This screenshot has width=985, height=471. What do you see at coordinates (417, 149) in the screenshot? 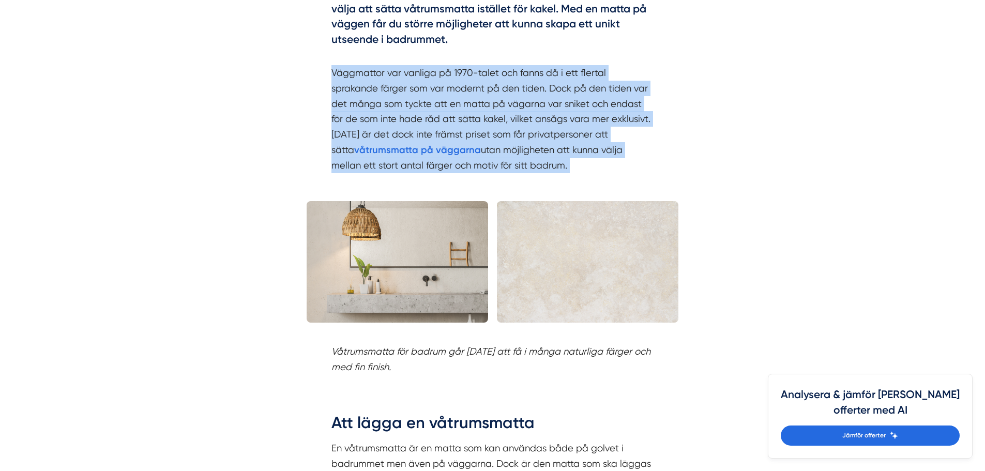
I see `a: våtrumsmatta på väggarna` at bounding box center [417, 149].